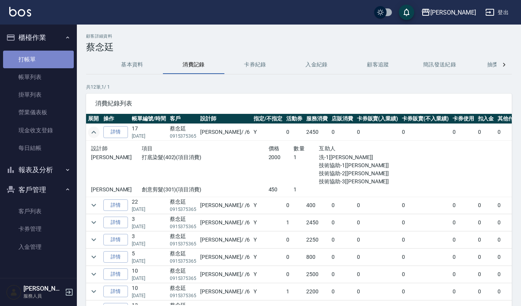 The width and height of the screenshot is (521, 306). What do you see at coordinates (193, 65) in the screenshot?
I see `button: 消費記錄` at bounding box center [193, 65].